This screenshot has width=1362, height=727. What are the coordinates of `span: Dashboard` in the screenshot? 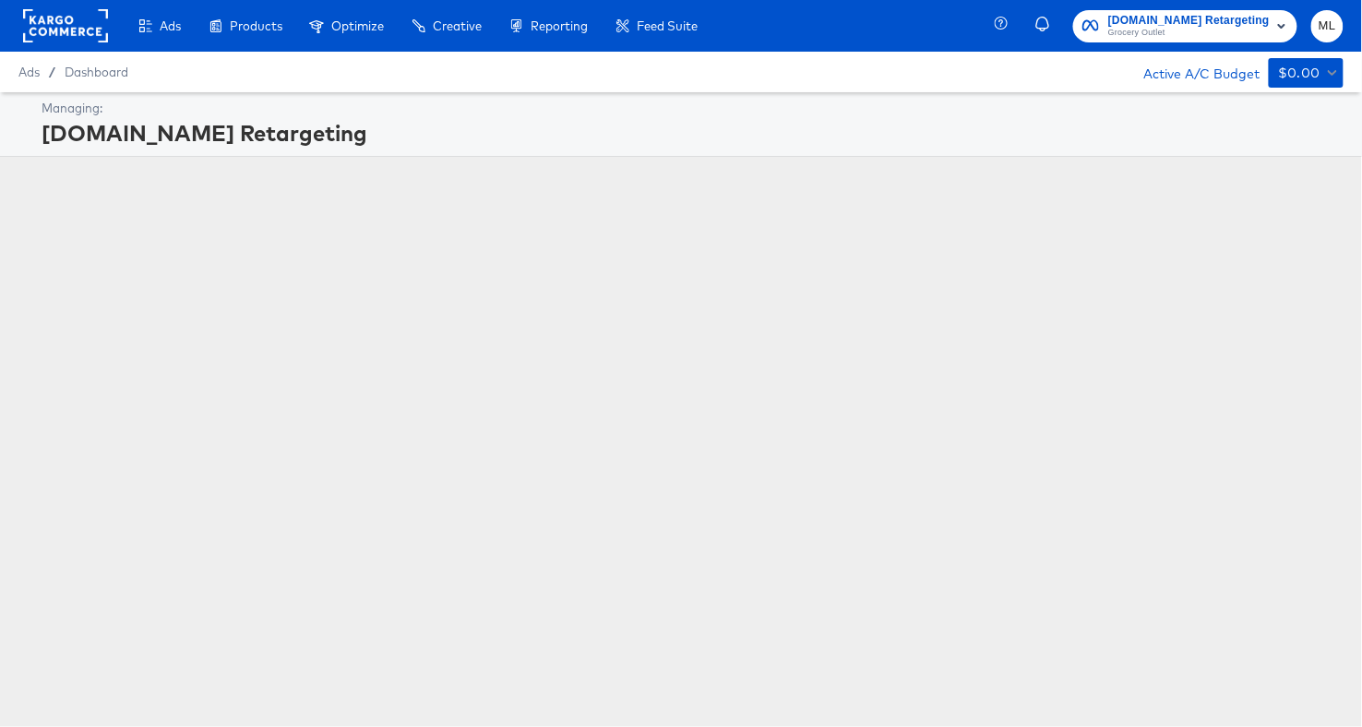 It's located at (96, 72).